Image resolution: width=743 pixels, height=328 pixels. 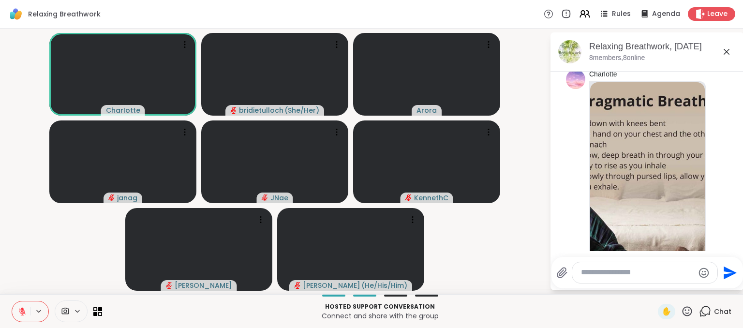 I want to click on img: https://sharewell-space-live.sfo3.digitaloceanspaces.com/user-generated/fd58755a-3f77-49e7-8929-f..., so click(x=576, y=79).